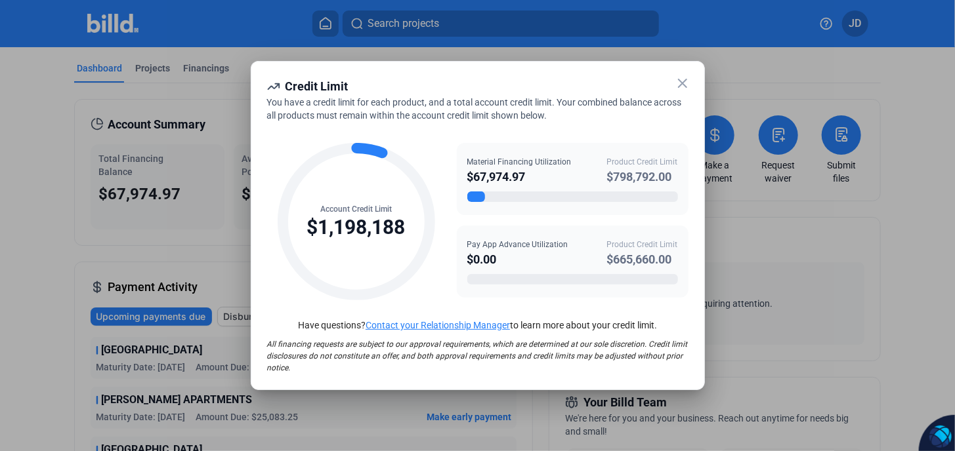  Describe the element at coordinates (356, 209) in the screenshot. I see `div: Account Credit Limit` at that location.